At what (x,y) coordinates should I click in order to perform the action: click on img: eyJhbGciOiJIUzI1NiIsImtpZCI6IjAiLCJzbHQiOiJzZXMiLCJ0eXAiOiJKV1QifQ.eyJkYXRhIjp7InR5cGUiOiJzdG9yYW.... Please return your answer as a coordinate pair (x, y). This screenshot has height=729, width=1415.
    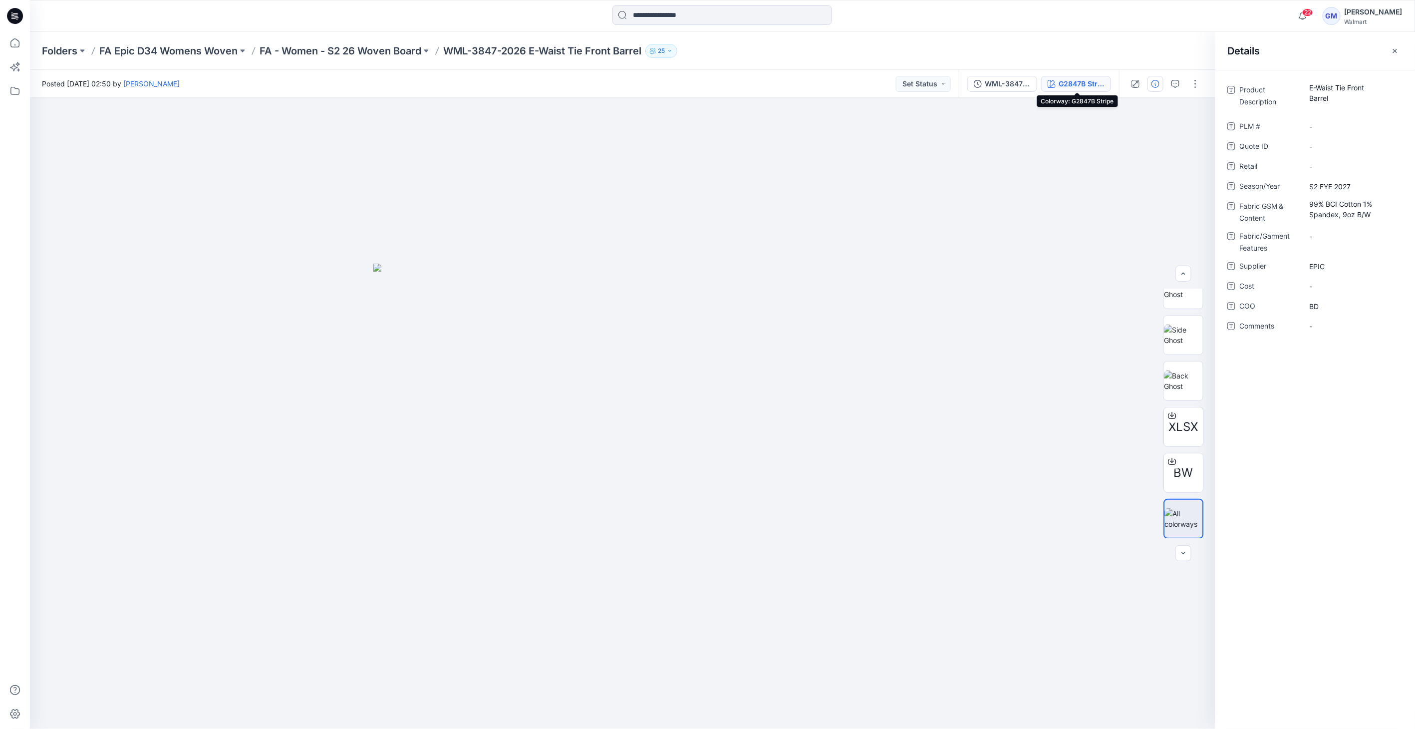
    Looking at the image, I should click on (623, 496).